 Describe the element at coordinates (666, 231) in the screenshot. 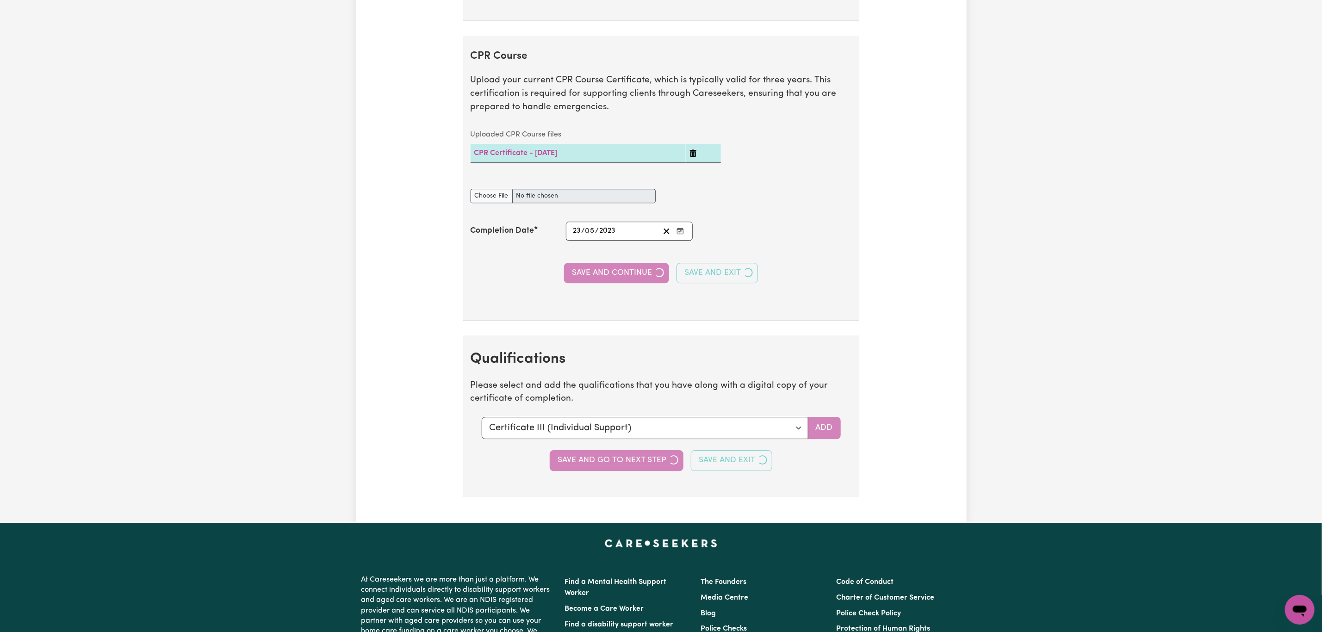

I see `button: Clear date` at that location.